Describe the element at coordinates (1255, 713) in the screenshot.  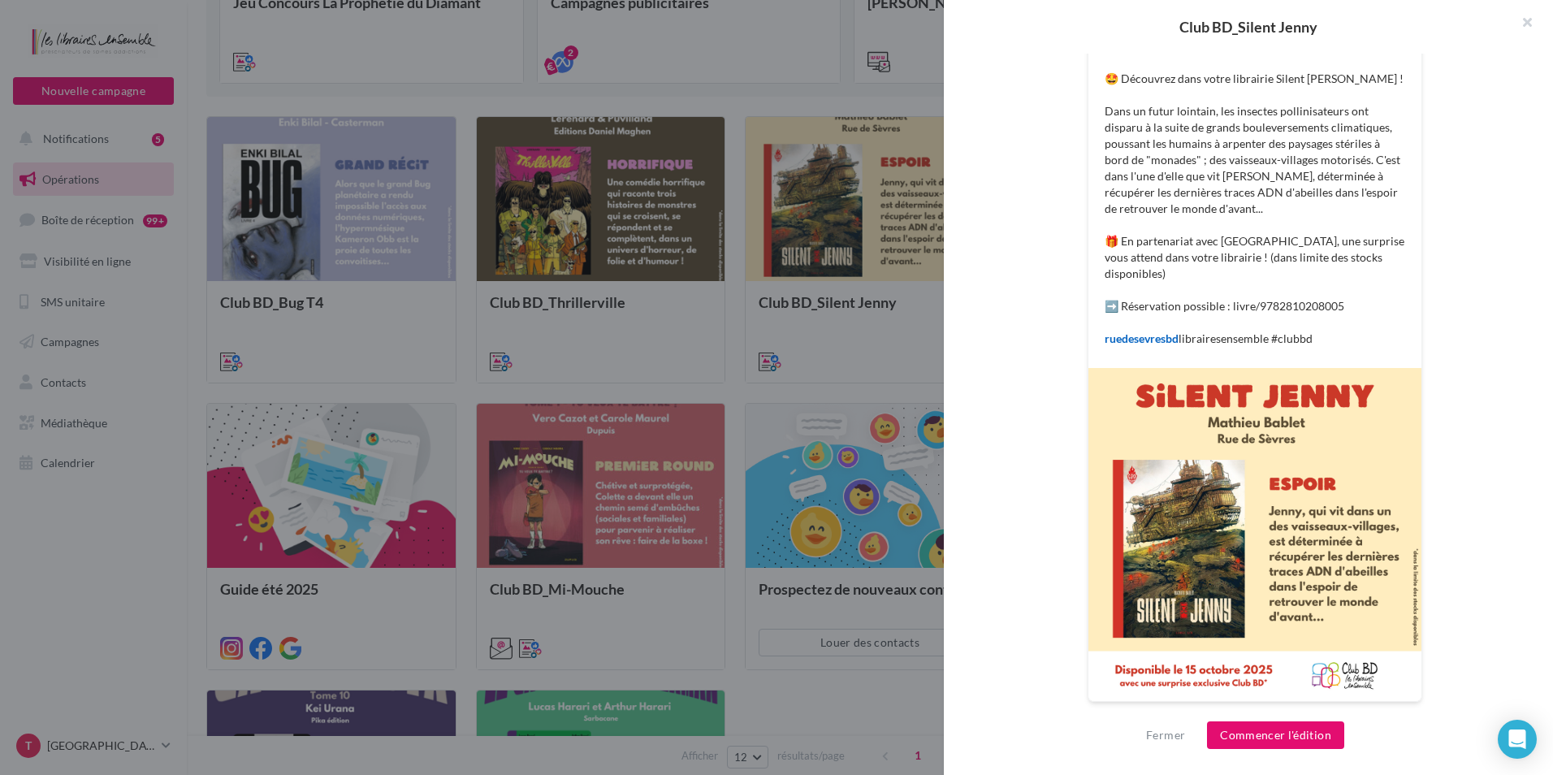
I see `div: La prévisualisation est non-contractuelle` at that location.